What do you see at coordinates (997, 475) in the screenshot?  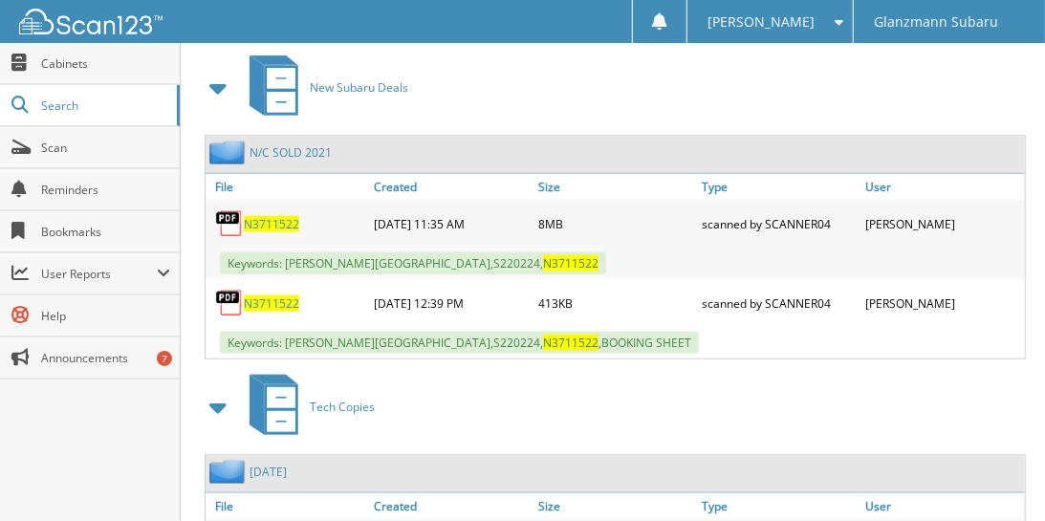 I see `div: Chat Widget` at bounding box center [997, 475].